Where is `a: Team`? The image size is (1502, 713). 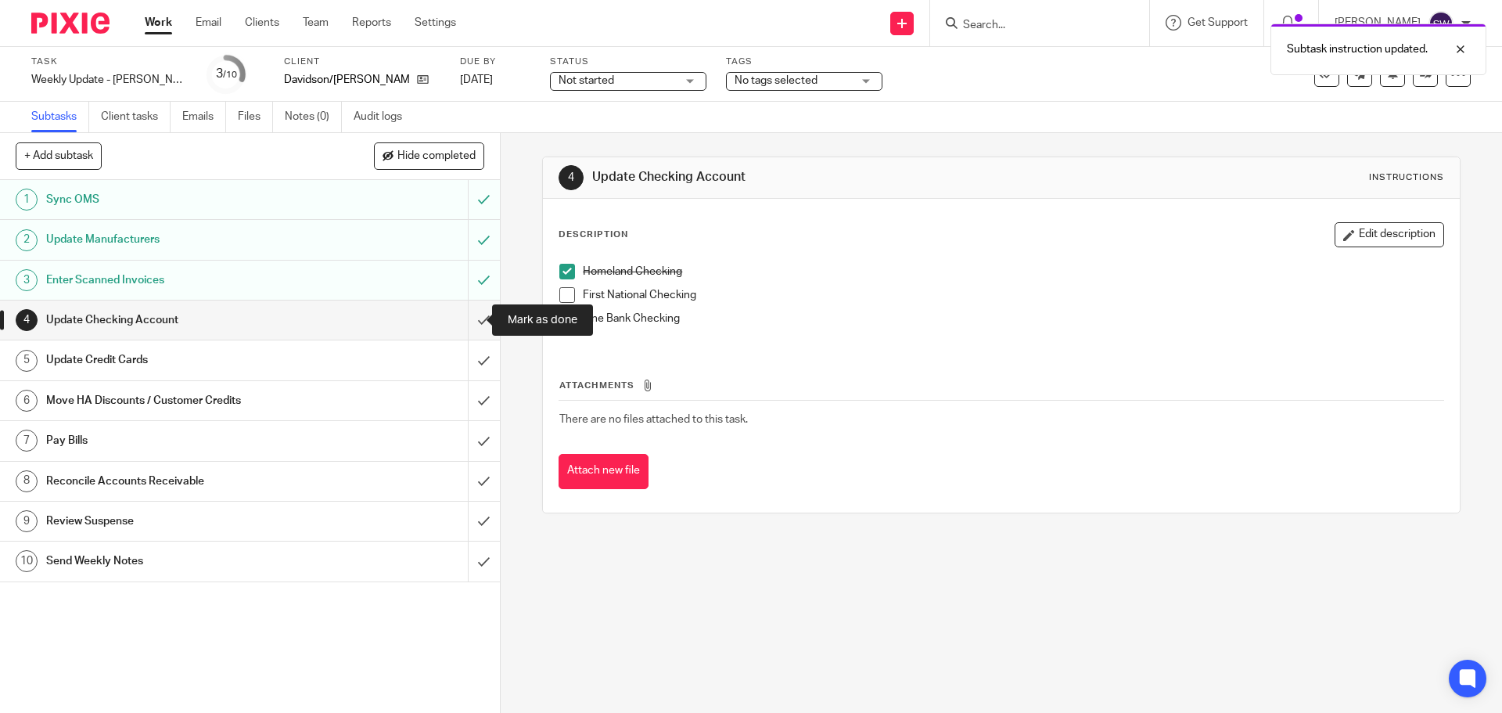 a: Team is located at coordinates (315, 23).